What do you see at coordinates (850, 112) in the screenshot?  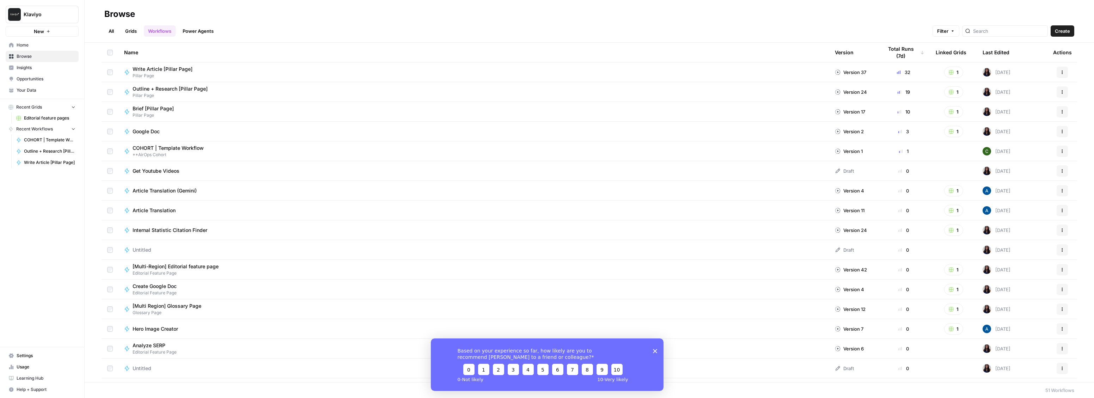 I see `div: Version 17` at bounding box center [850, 112].